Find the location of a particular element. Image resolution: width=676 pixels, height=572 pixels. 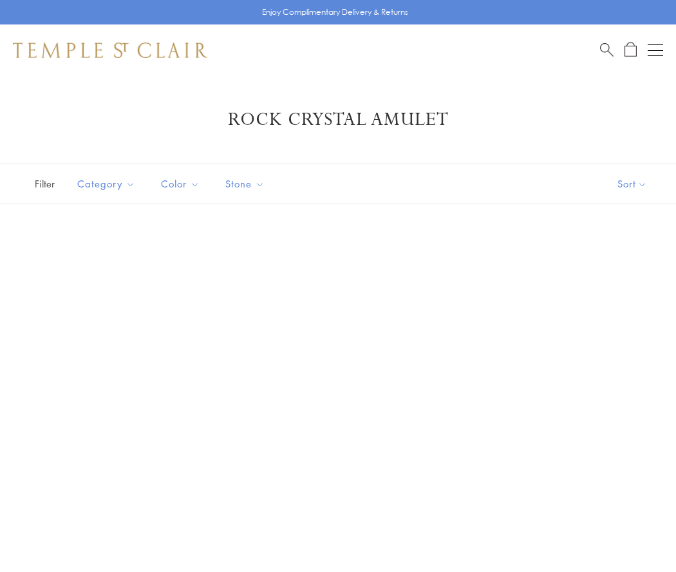

a: Open Shopping Bag is located at coordinates (630, 50).